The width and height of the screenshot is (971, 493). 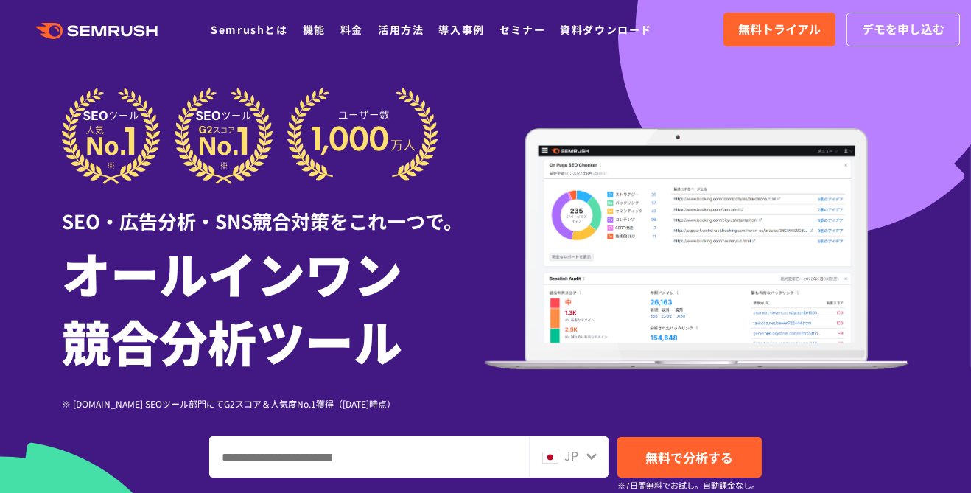 What do you see at coordinates (904, 29) in the screenshot?
I see `span: デモを申し込む` at bounding box center [904, 29].